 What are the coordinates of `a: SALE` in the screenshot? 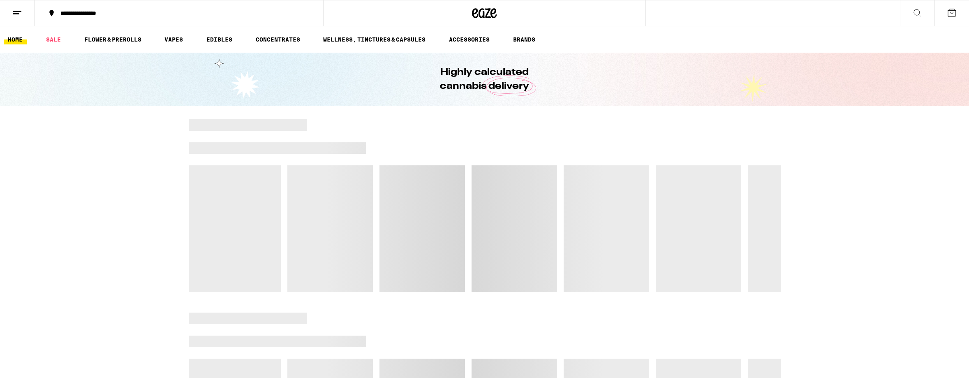 It's located at (53, 39).